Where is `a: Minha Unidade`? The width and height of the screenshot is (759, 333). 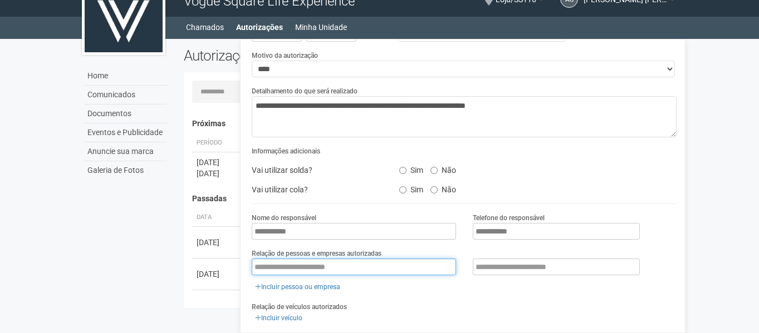
a: Minha Unidade is located at coordinates (321, 27).